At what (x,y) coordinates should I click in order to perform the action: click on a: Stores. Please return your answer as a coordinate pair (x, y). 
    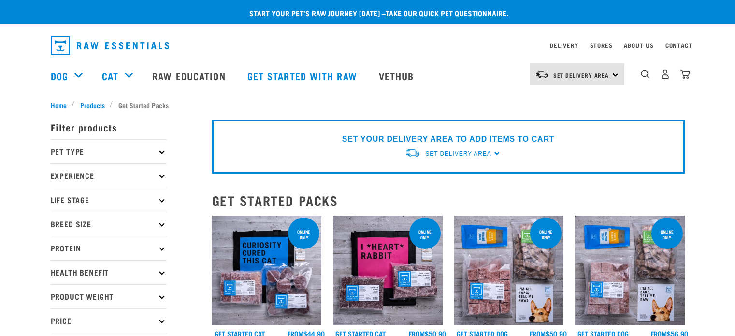
    Looking at the image, I should click on (601, 45).